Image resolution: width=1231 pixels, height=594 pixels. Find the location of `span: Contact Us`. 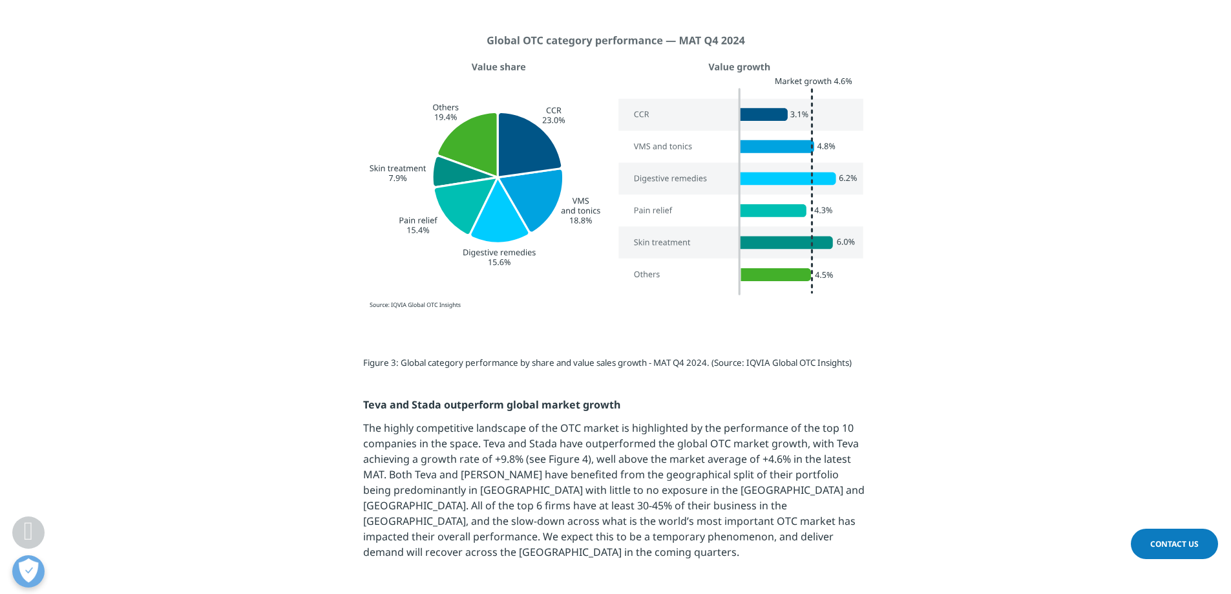

span: Contact Us is located at coordinates (1174, 543).